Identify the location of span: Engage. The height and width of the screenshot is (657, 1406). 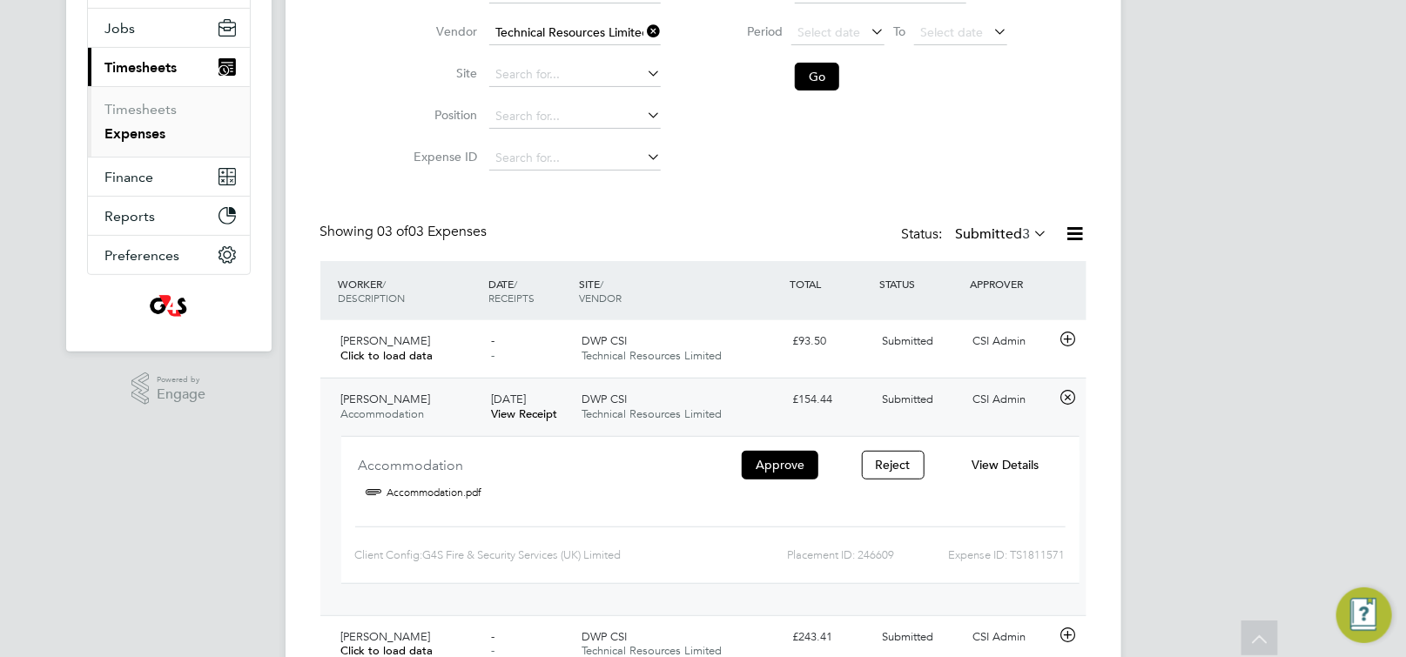
(181, 394).